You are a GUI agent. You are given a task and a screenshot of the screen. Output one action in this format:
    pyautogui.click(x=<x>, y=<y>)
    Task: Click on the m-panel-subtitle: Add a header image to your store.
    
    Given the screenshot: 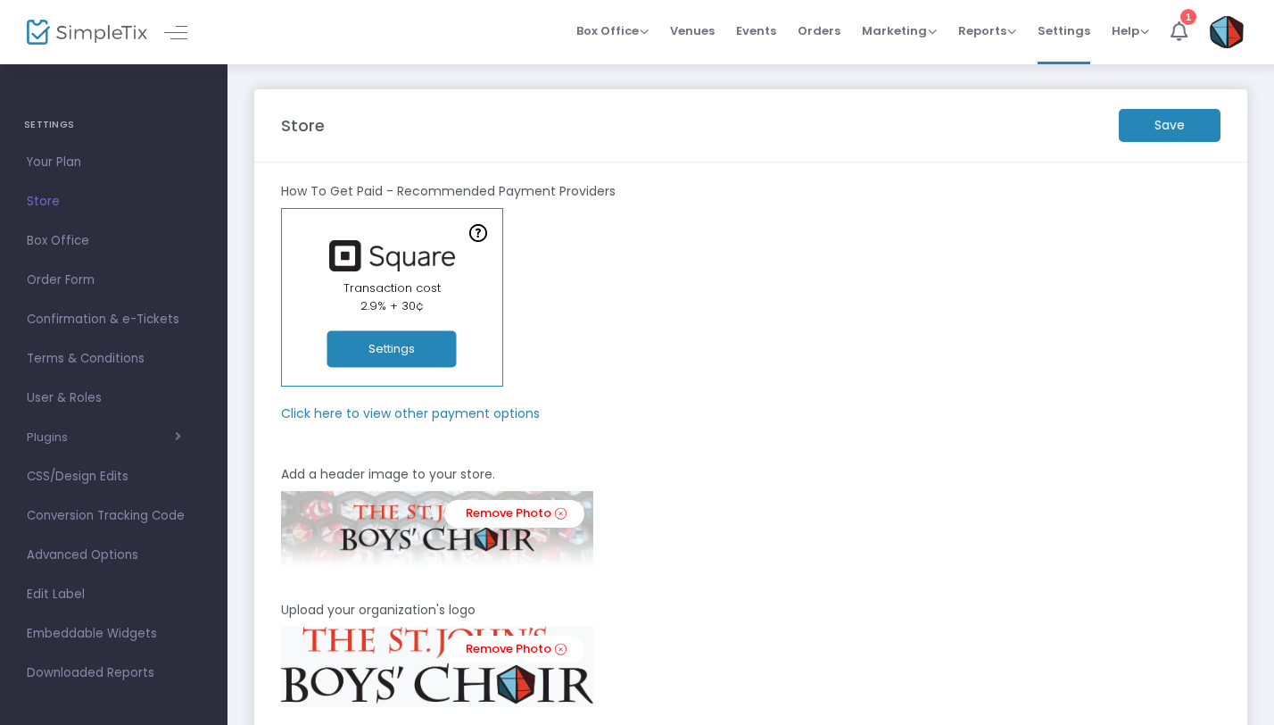 What is the action you would take?
    pyautogui.click(x=388, y=474)
    